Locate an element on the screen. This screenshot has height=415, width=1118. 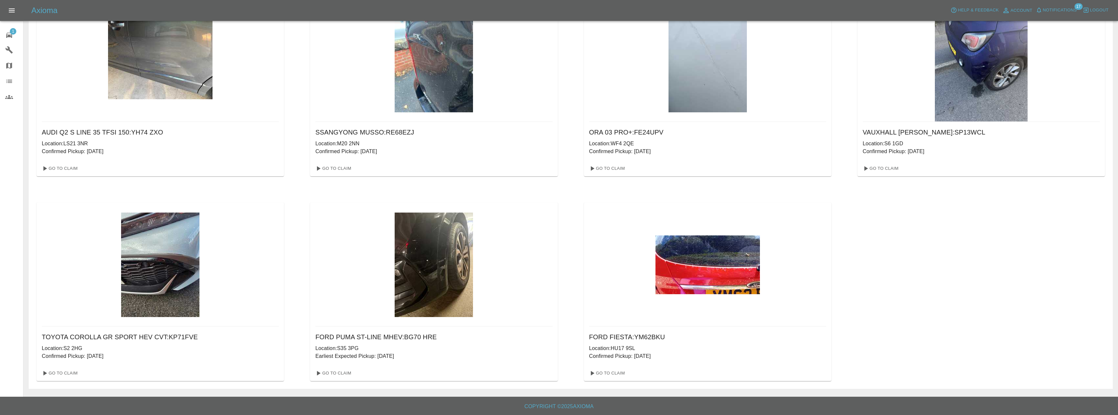
button: Notifications is located at coordinates (1056, 10).